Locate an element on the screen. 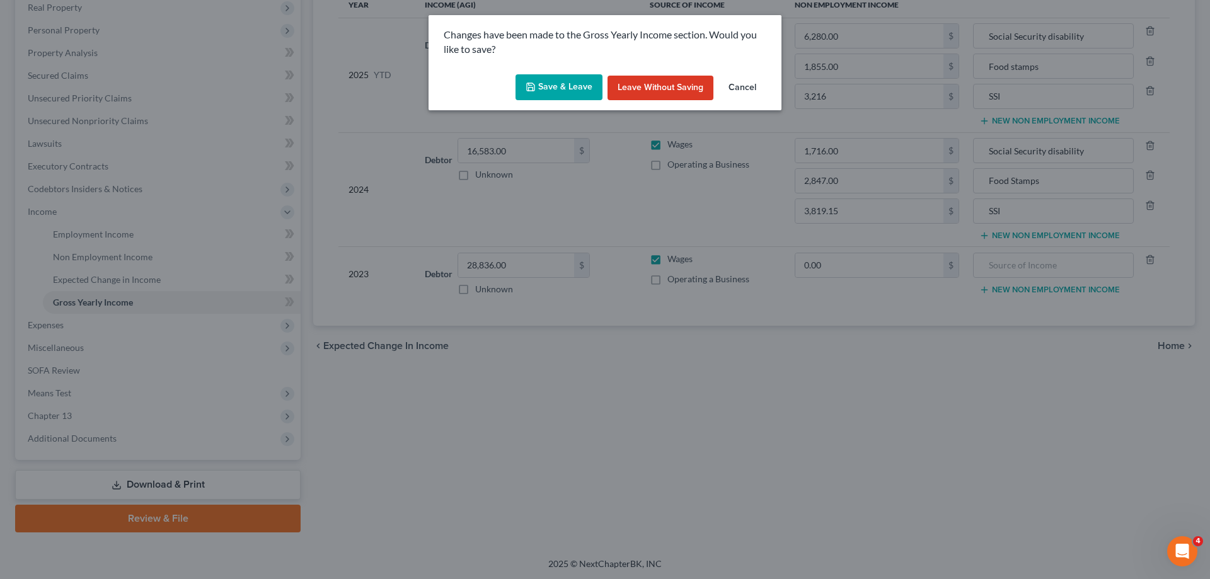  button: Cancel is located at coordinates (742, 88).